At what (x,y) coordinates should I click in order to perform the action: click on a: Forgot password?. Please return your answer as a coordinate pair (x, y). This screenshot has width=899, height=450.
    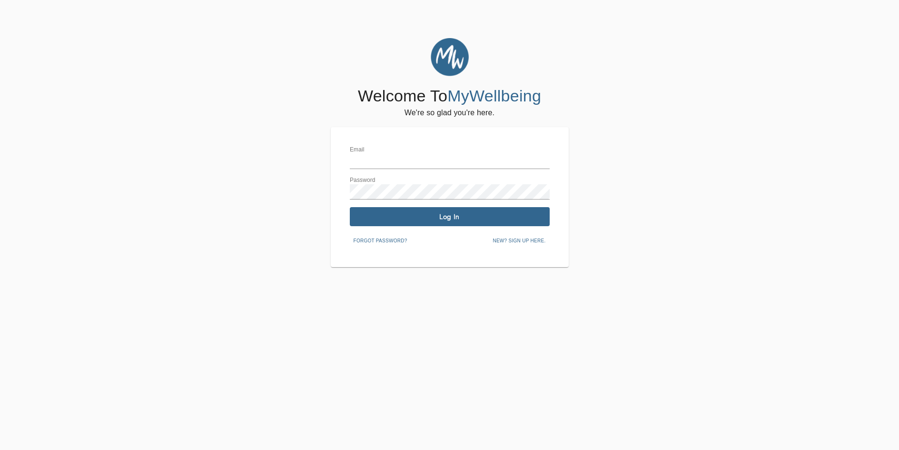
    Looking at the image, I should click on (380, 240).